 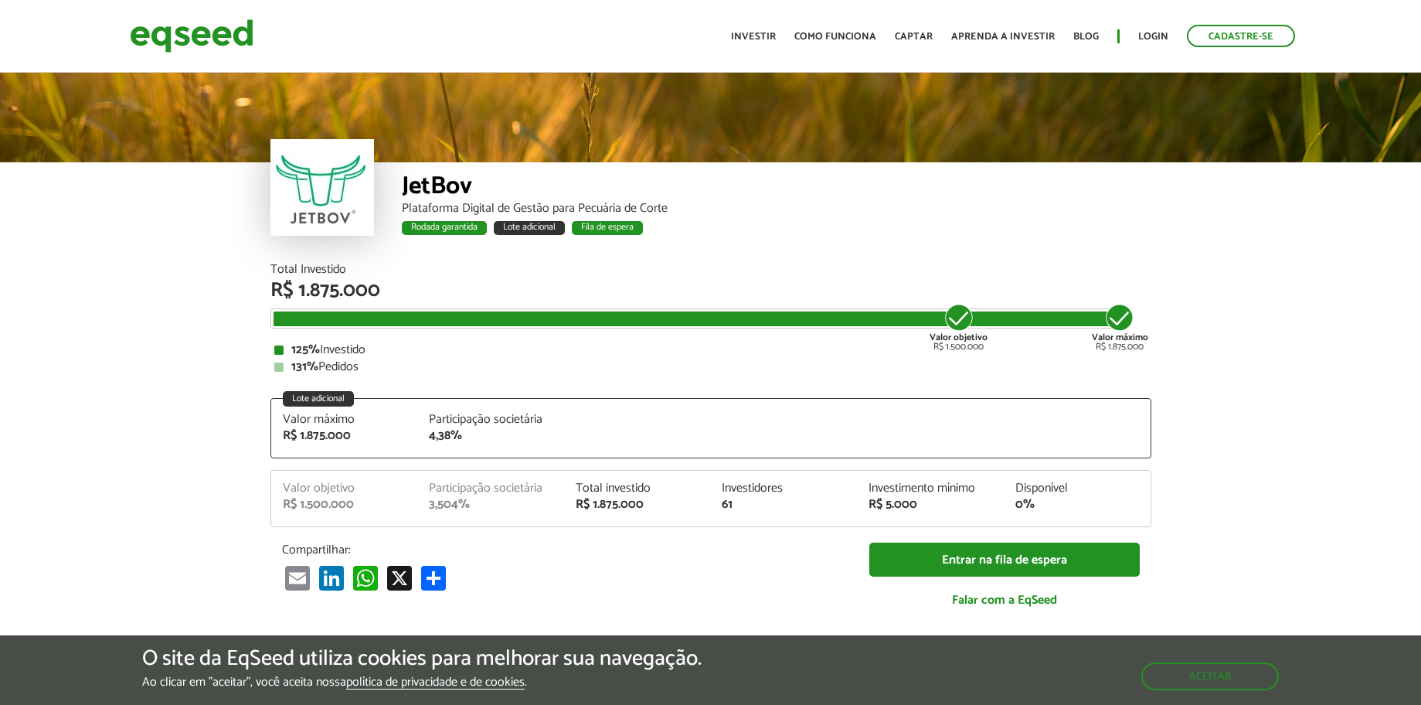 What do you see at coordinates (345, 419) in the screenshot?
I see `div: Valor máximo` at bounding box center [345, 419].